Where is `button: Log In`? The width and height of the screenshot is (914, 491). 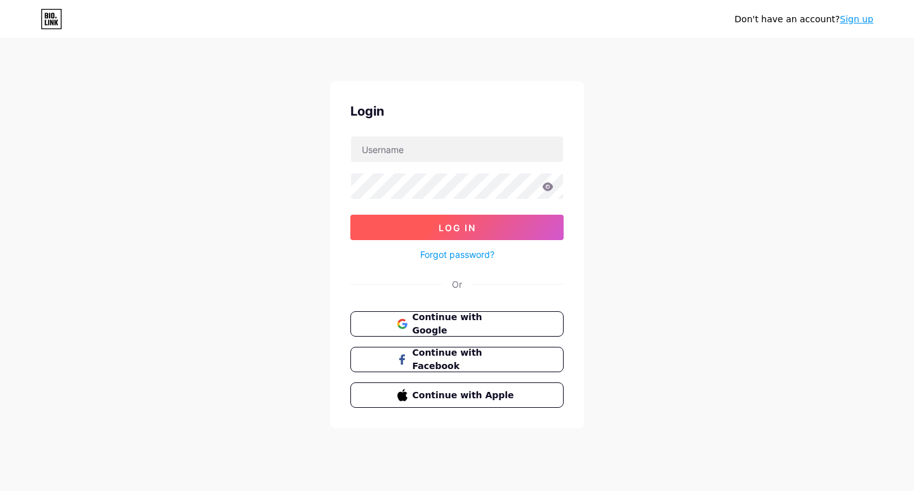
button: Log In is located at coordinates (457, 227).